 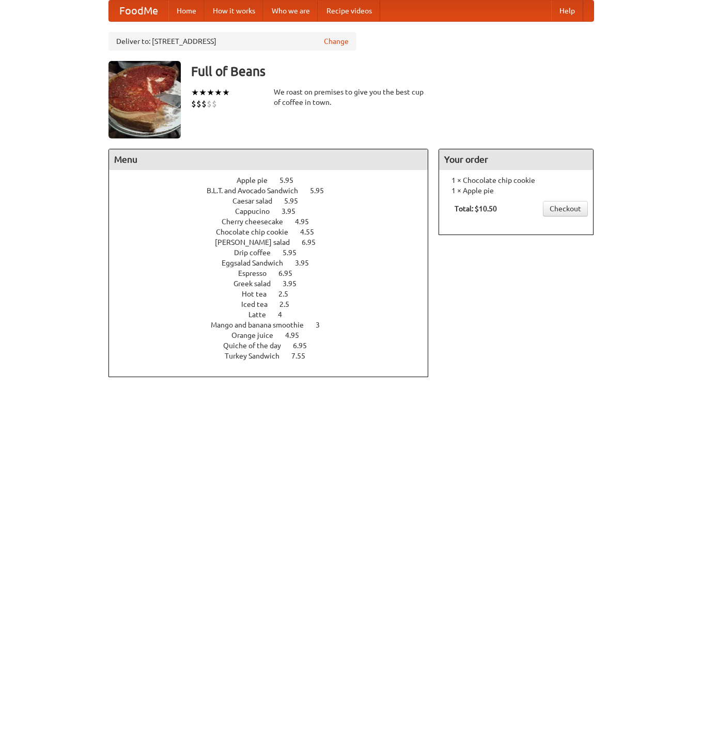 I want to click on h4: Your order, so click(x=516, y=160).